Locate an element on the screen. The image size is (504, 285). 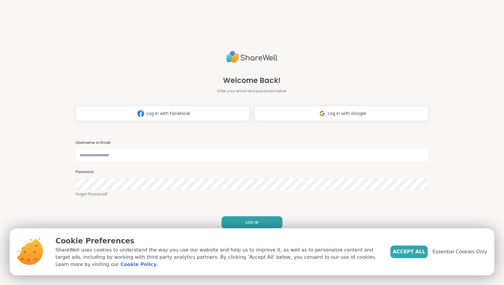
h3: Username or Email is located at coordinates (252, 143).